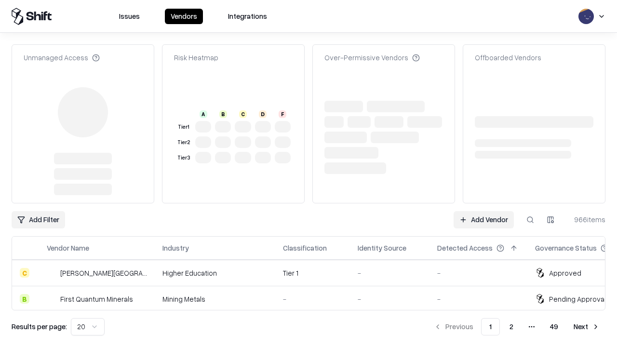  I want to click on button: Integrations, so click(247, 16).